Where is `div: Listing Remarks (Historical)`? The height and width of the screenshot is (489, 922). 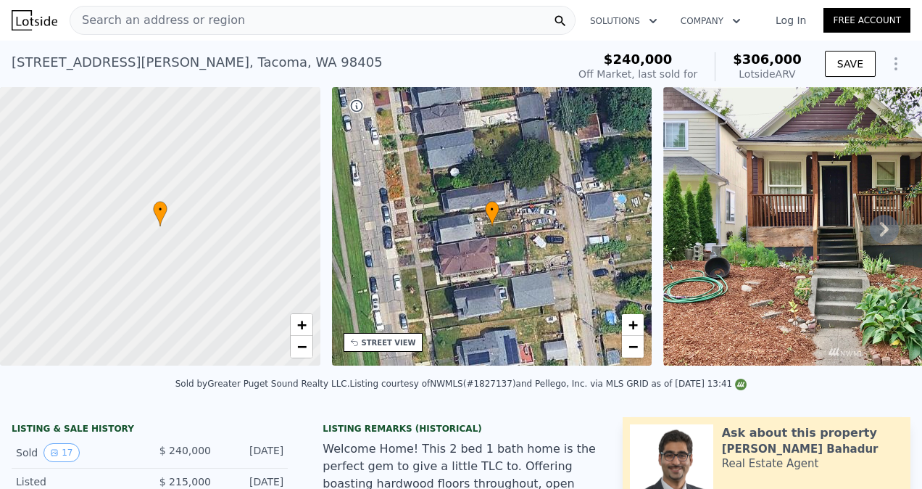
div: Listing Remarks (Historical) is located at coordinates (460, 429).